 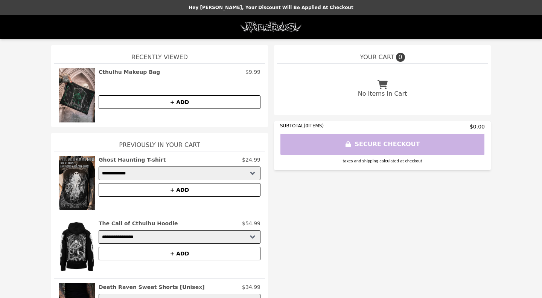 I want to click on span: $0.00, so click(x=477, y=126).